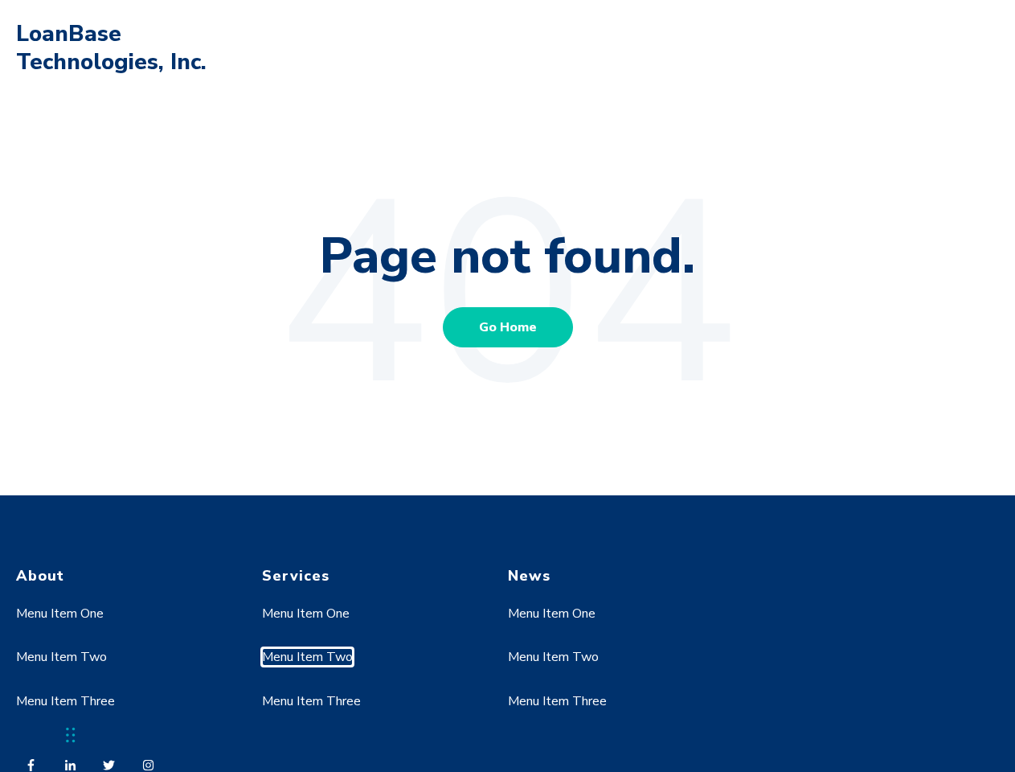  What do you see at coordinates (124, 575) in the screenshot?
I see `h4: About` at bounding box center [124, 575].